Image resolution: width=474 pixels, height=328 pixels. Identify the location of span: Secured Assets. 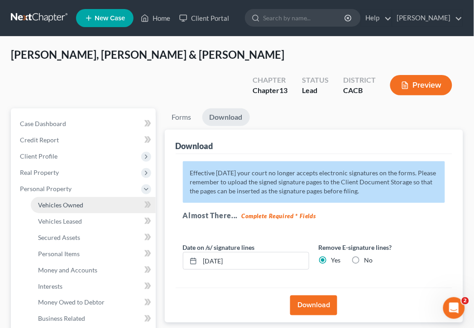
(59, 237).